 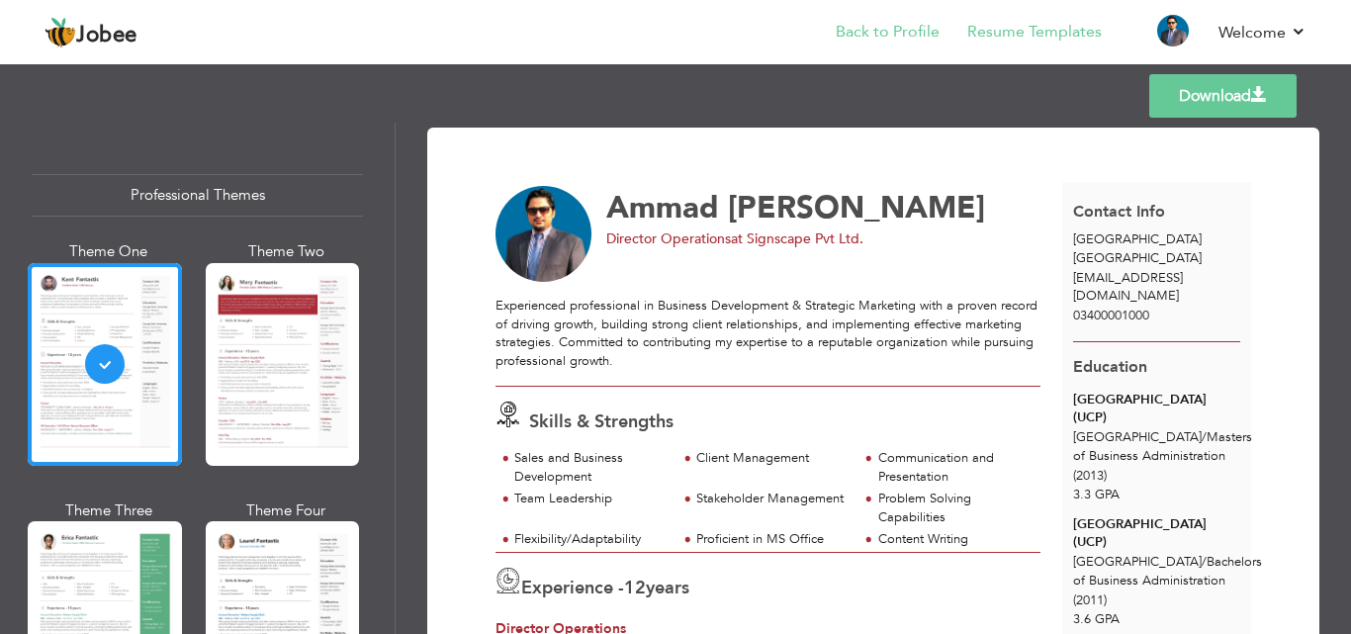 I want to click on span: (2013), so click(x=1090, y=476).